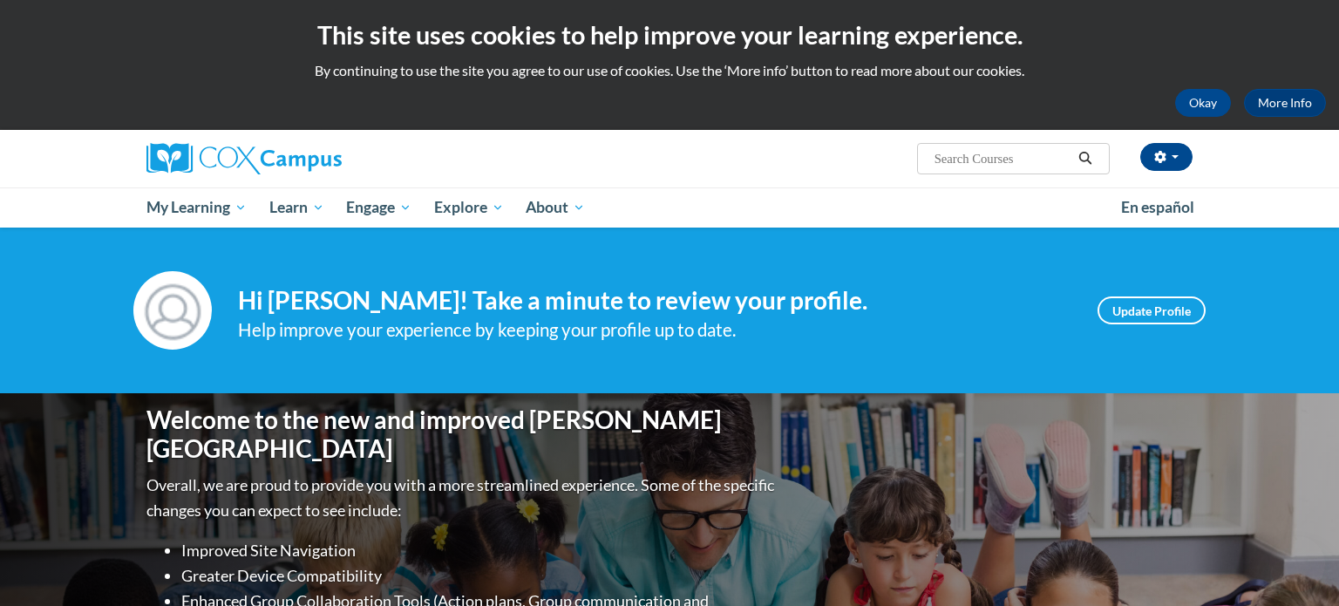 The height and width of the screenshot is (606, 1339). Describe the element at coordinates (670, 71) in the screenshot. I see `p: By continuing to use the site you agree to our use of cookies. Use the ‘More info’ button to read...` at that location.